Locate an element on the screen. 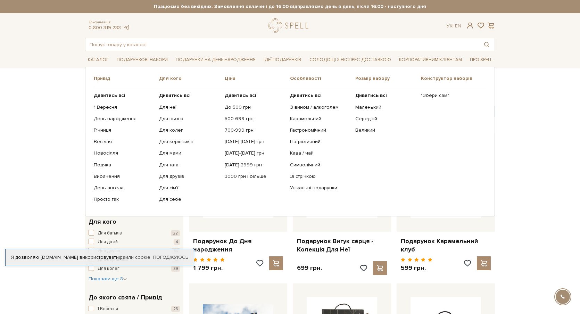 Image resolution: width=580 pixels, height=314 pixels. span: Для друзів is located at coordinates (109, 251).